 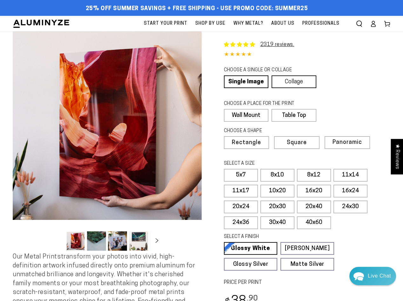 What do you see at coordinates (272, 164) in the screenshot?
I see `legend: SELECT A SIZE` at bounding box center [272, 164].